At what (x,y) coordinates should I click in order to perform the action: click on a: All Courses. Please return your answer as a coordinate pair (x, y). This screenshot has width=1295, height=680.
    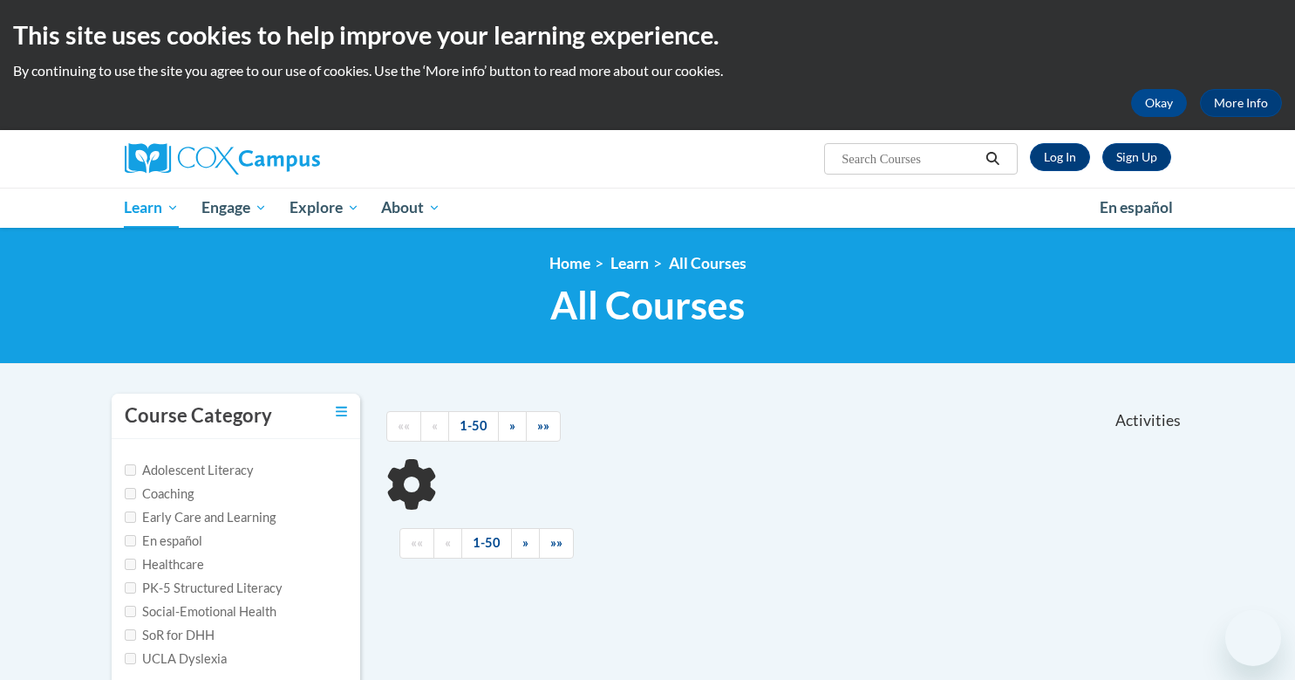
    Looking at the image, I should click on (707, 263).